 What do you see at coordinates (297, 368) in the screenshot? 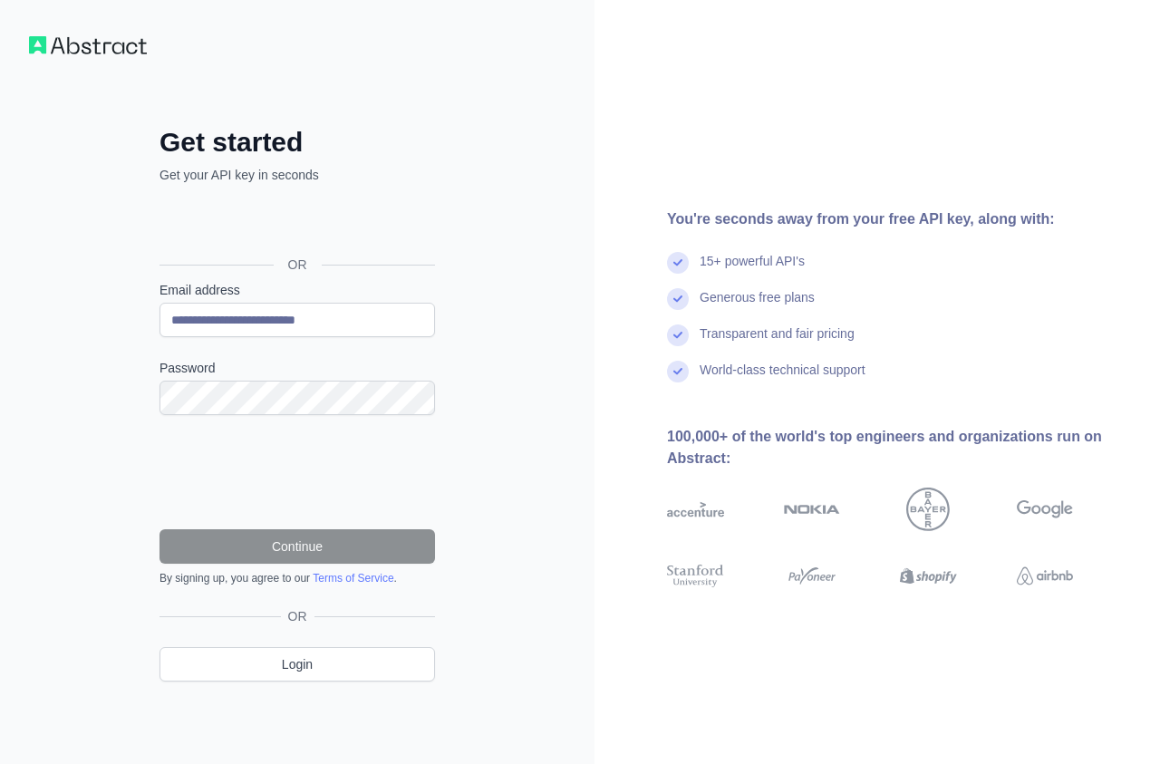
I see `label: Password` at bounding box center [297, 368].